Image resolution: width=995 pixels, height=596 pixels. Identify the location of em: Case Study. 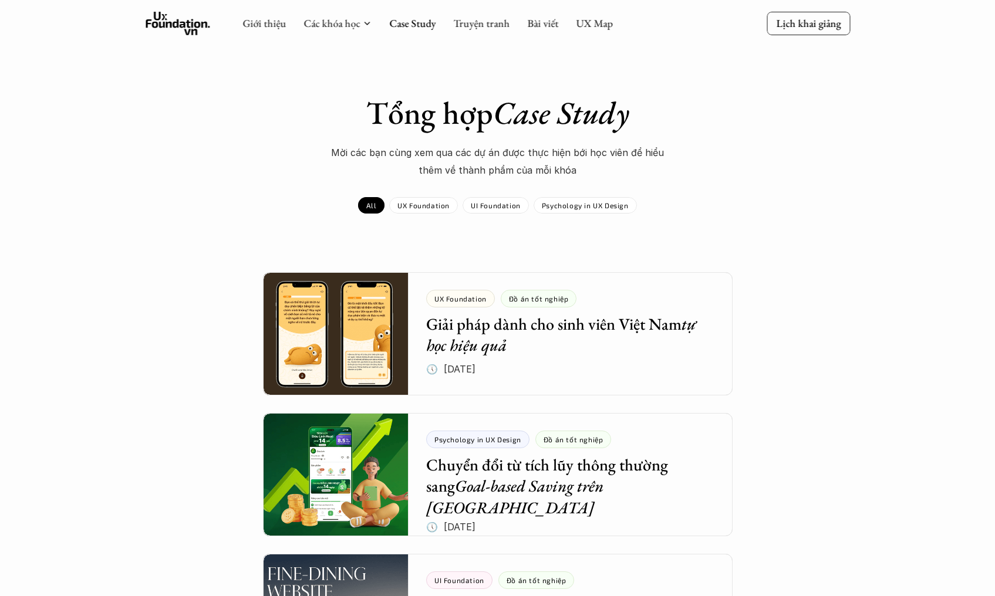
(561, 113).